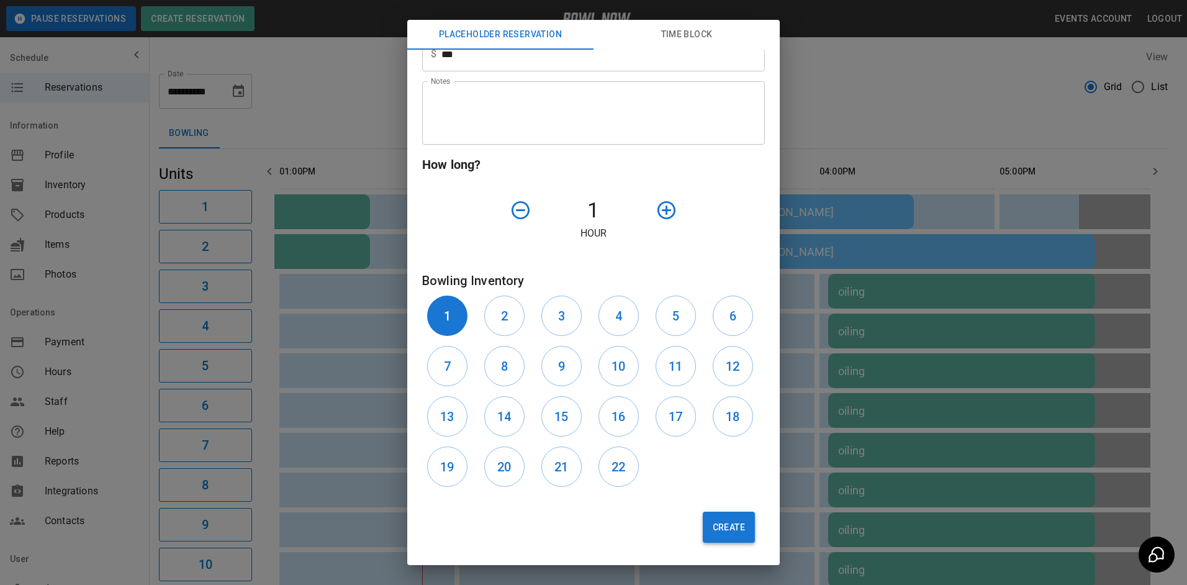  I want to click on h6: 3, so click(561, 316).